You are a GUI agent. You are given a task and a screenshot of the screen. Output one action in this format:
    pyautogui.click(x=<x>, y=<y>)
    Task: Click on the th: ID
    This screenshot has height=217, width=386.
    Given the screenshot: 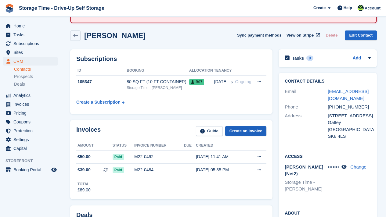 What is the action you would take?
    pyautogui.click(x=101, y=71)
    